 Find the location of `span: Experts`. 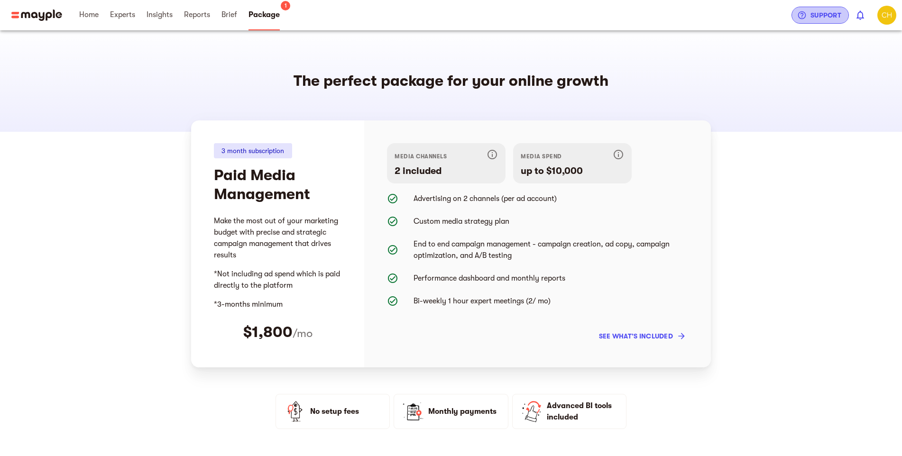

span: Experts is located at coordinates (122, 15).